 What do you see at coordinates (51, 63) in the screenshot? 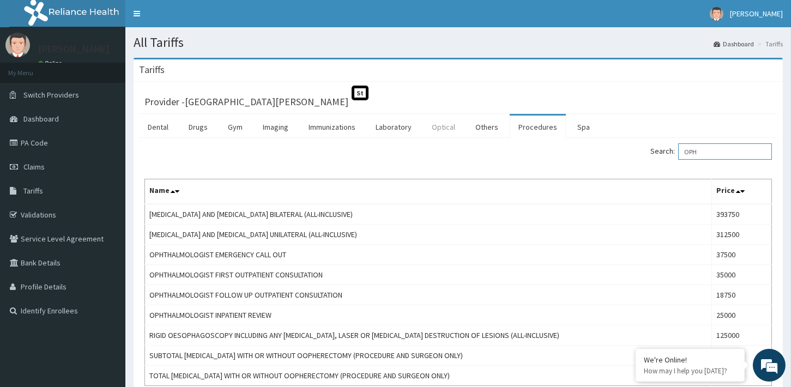
I see `a: Online` at bounding box center [51, 63].